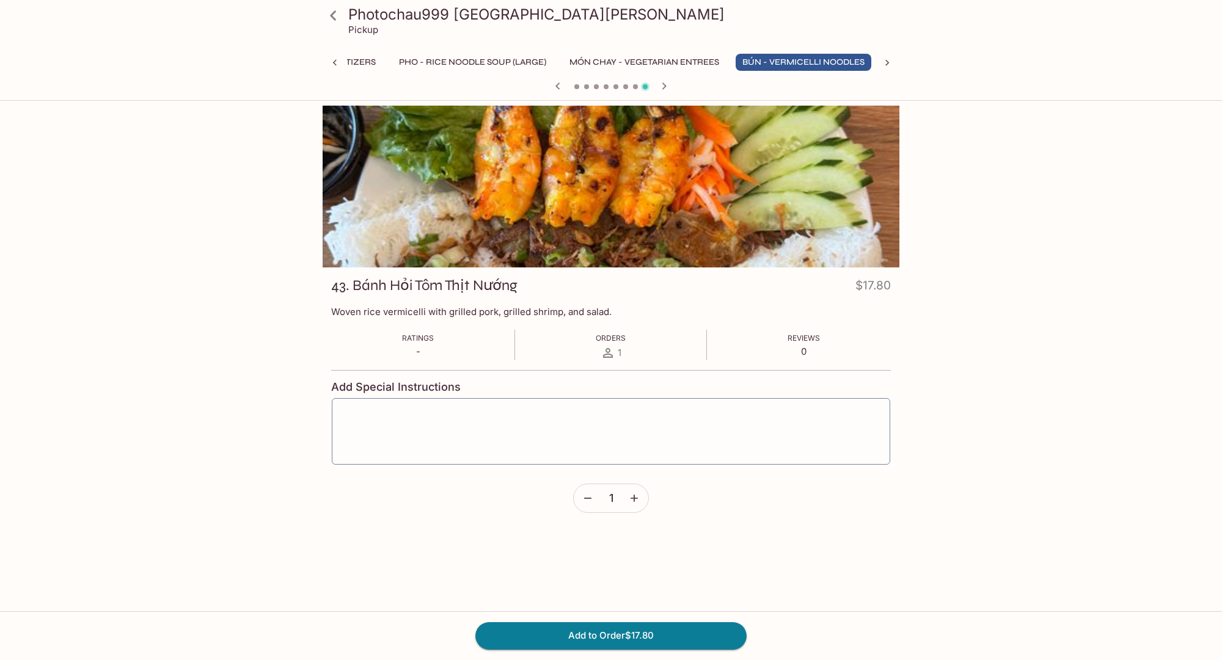 Image resolution: width=1222 pixels, height=660 pixels. What do you see at coordinates (418, 338) in the screenshot?
I see `span: Ratings` at bounding box center [418, 338].